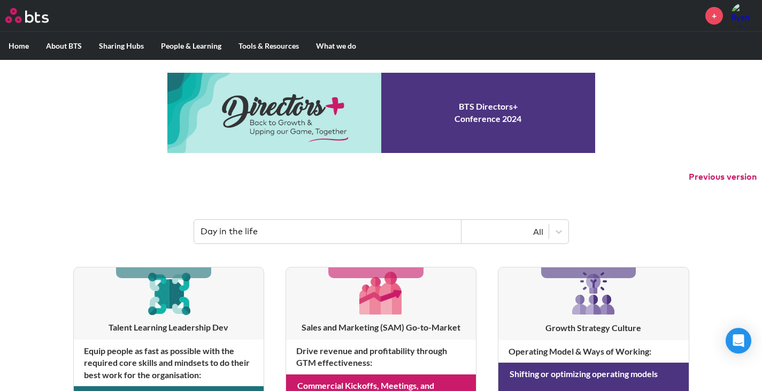 This screenshot has height=391, width=762. Describe the element at coordinates (744, 16) in the screenshot. I see `img: Ryan Stiles` at that location.